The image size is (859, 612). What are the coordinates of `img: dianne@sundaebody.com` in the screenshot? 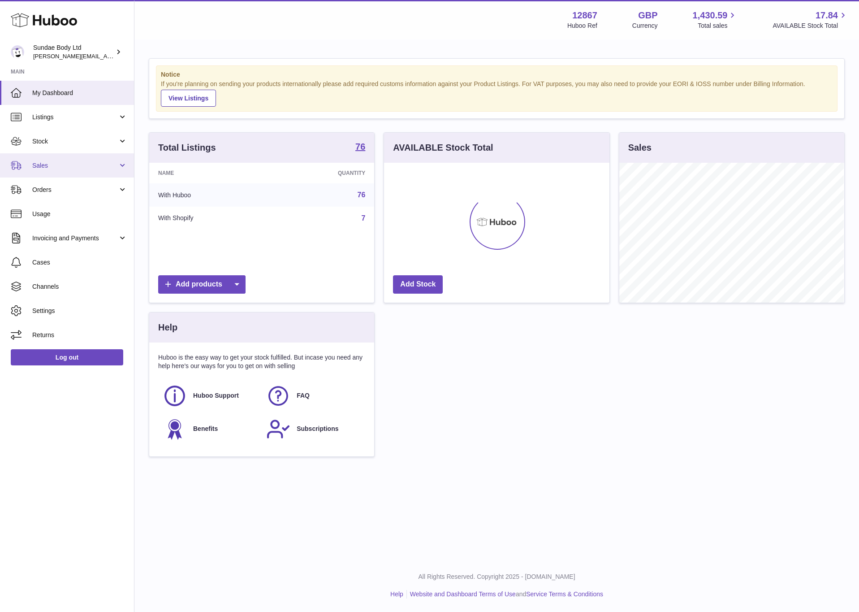 It's located at (17, 52).